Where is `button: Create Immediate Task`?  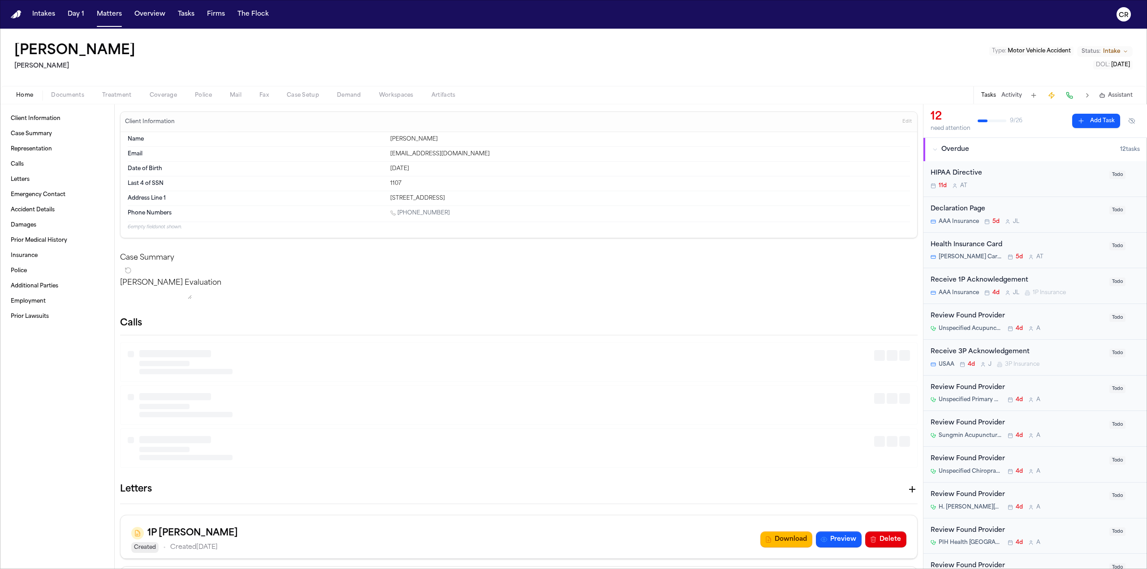 button: Create Immediate Task is located at coordinates (1051, 95).